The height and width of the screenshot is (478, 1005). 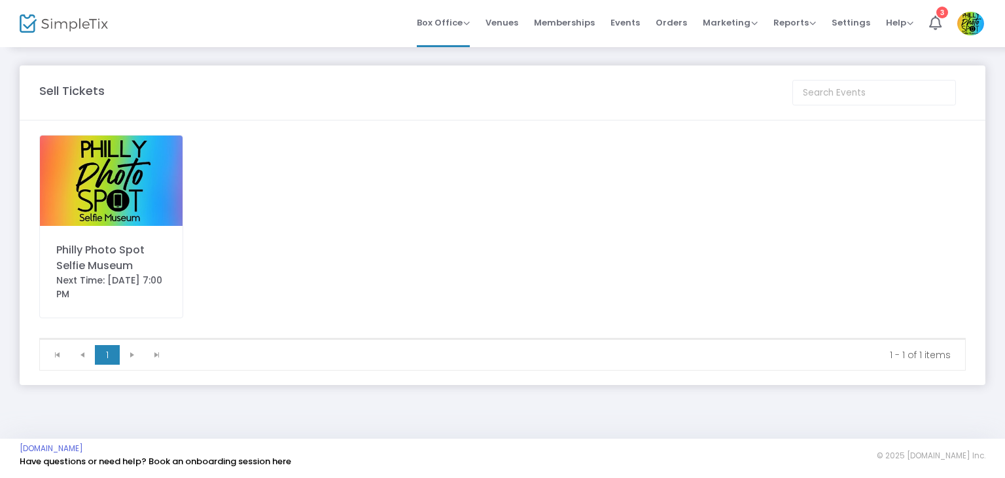 What do you see at coordinates (625, 22) in the screenshot?
I see `span: Events` at bounding box center [625, 22].